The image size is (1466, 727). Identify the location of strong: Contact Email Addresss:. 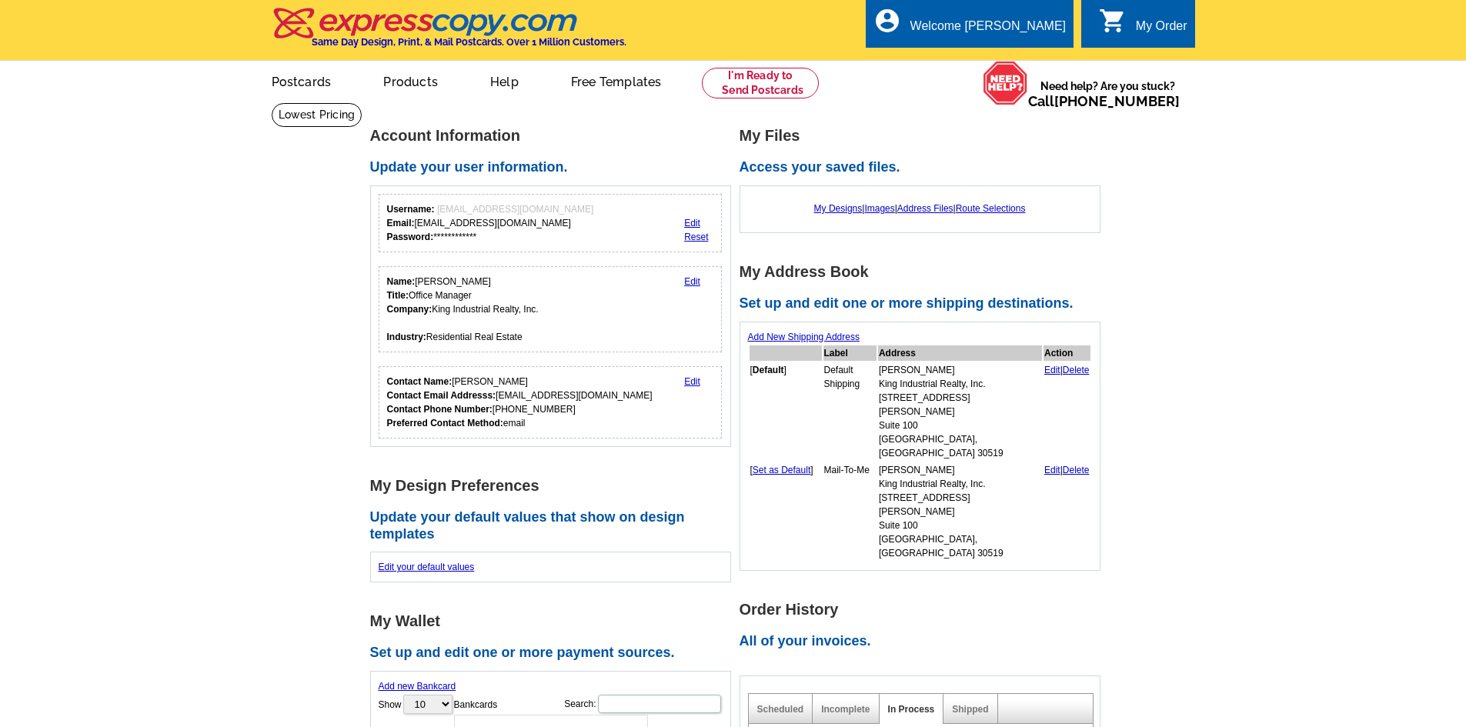
(442, 396).